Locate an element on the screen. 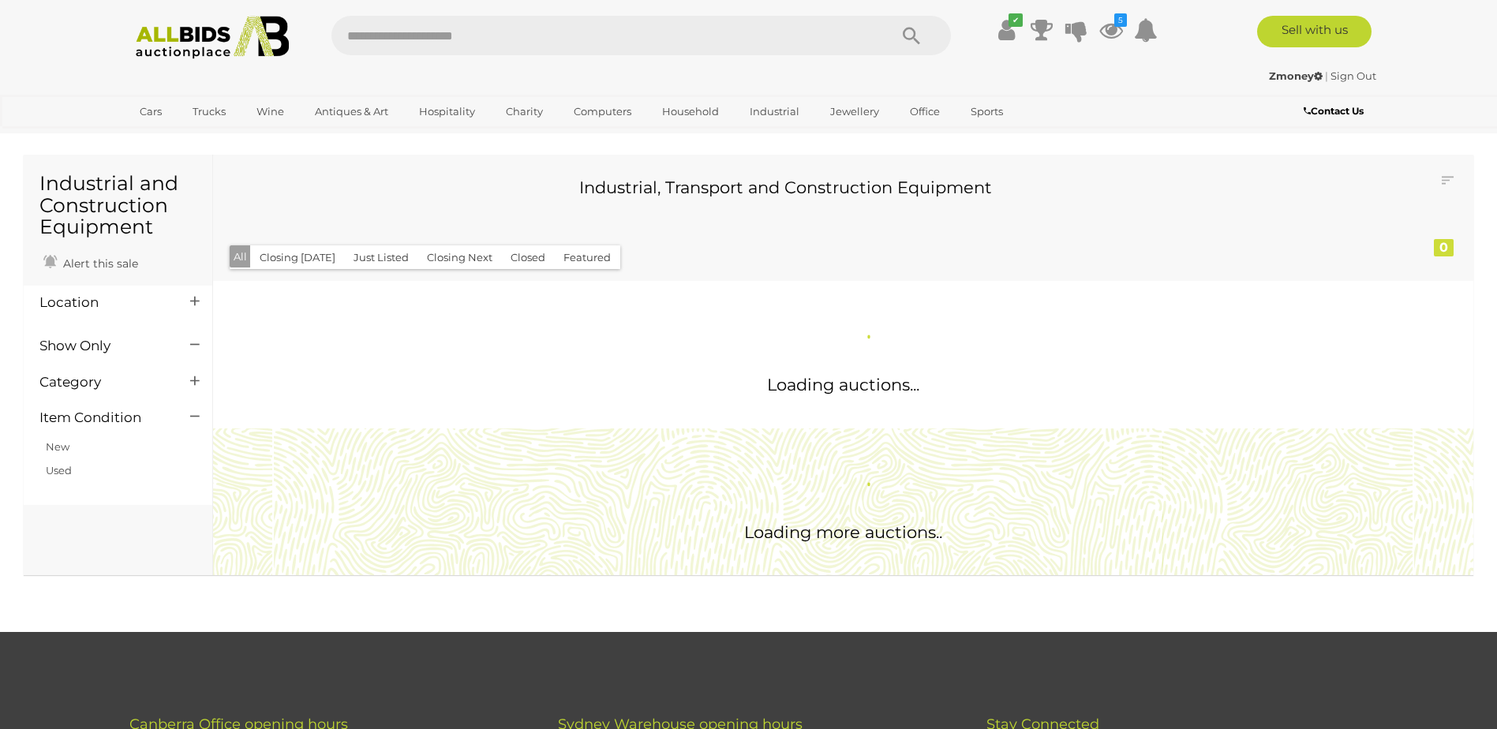 This screenshot has height=729, width=1497. span: Loading auctions... is located at coordinates (843, 384).